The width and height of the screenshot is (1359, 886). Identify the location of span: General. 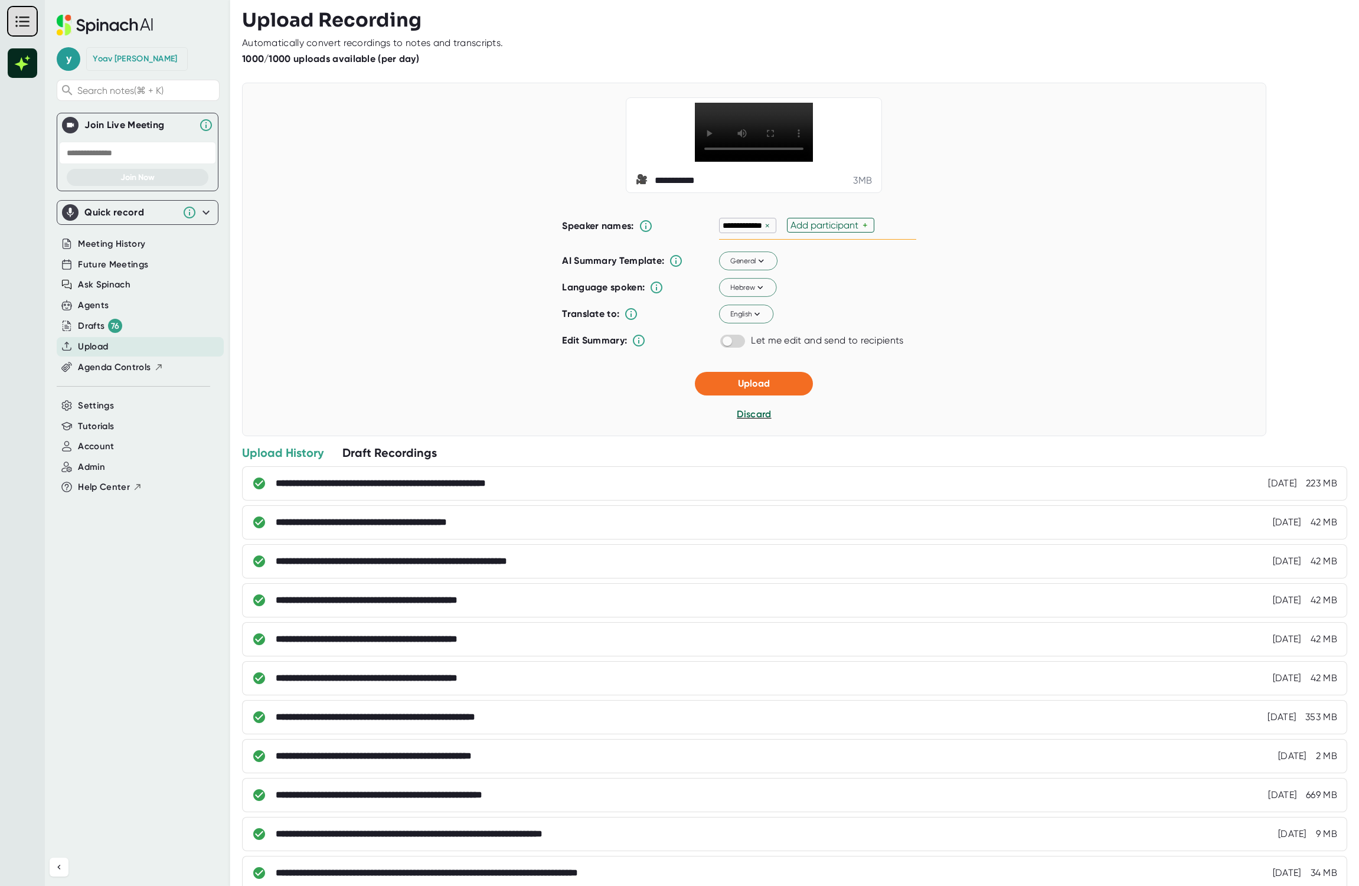
(749, 261).